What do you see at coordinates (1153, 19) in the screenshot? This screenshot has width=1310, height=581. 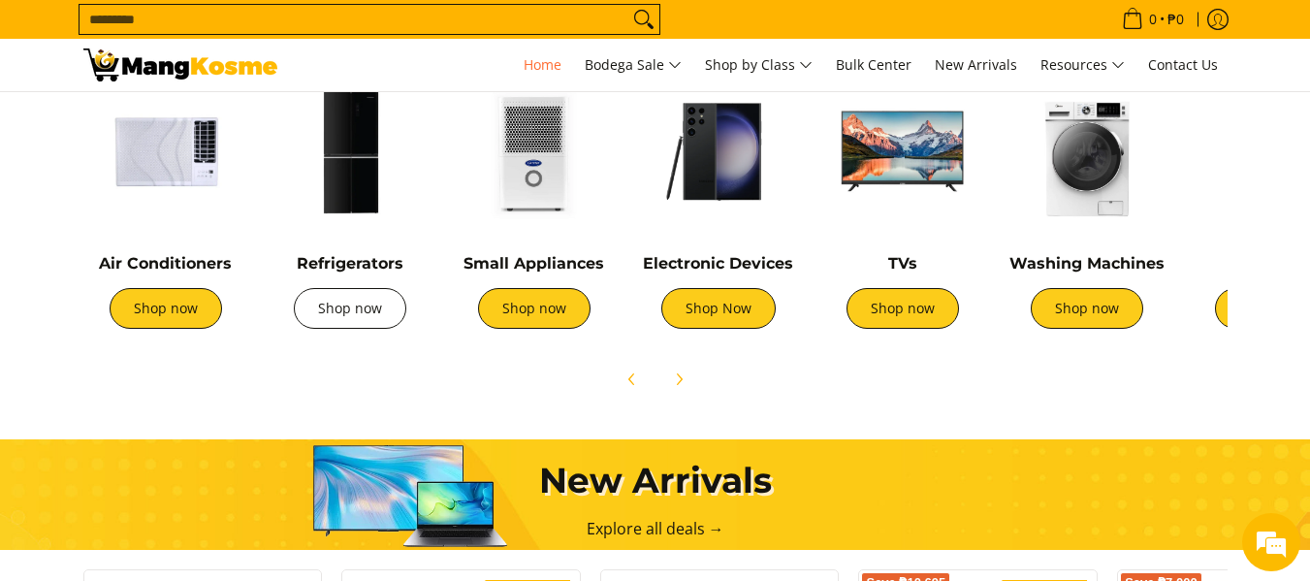 I see `span: 0` at bounding box center [1153, 19].